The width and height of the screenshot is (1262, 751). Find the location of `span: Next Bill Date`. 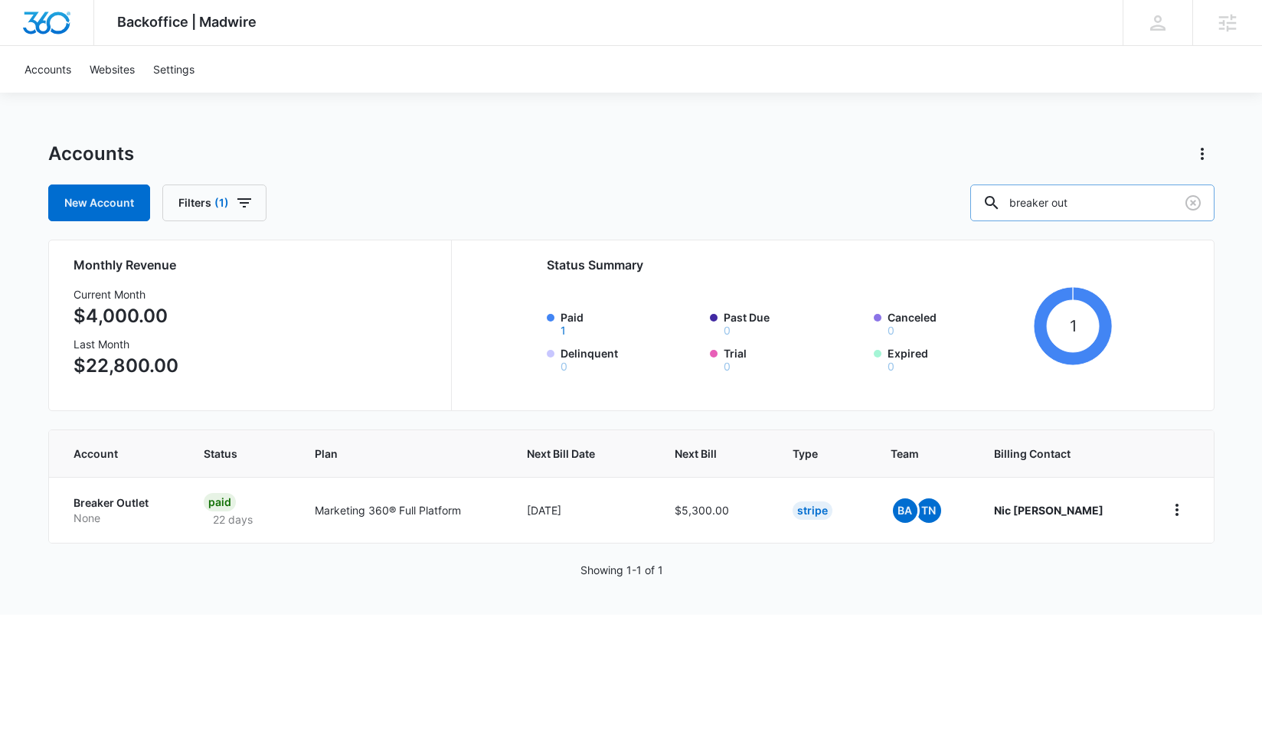

span: Next Bill Date is located at coordinates (571, 453).